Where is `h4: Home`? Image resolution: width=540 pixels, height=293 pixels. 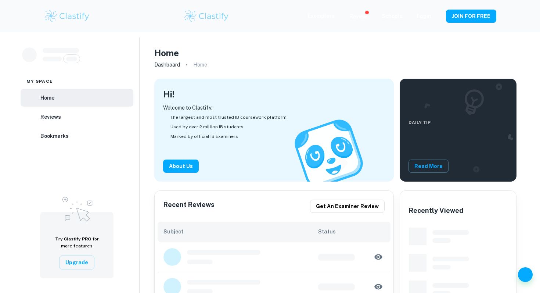 h4: Home is located at coordinates (166, 53).